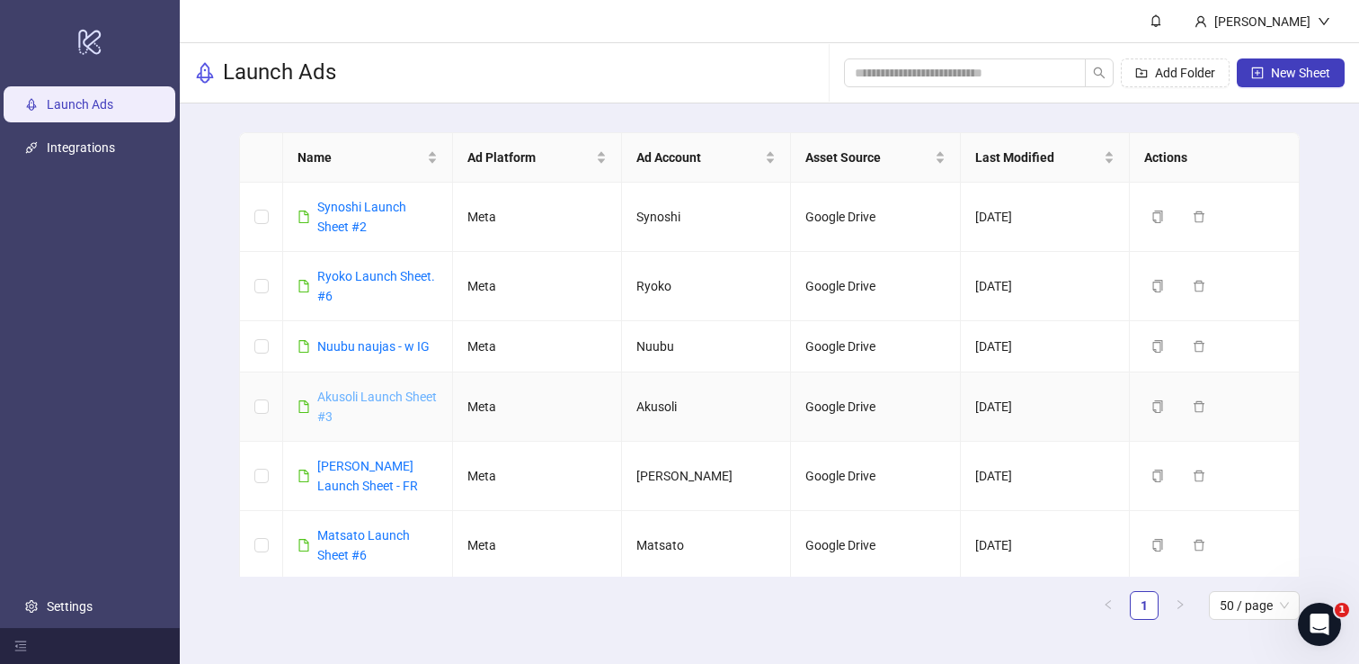 This screenshot has height=664, width=1359. What do you see at coordinates (377, 406) in the screenshot?
I see `a: Akusoli Launch Sheet #3` at bounding box center [377, 406].